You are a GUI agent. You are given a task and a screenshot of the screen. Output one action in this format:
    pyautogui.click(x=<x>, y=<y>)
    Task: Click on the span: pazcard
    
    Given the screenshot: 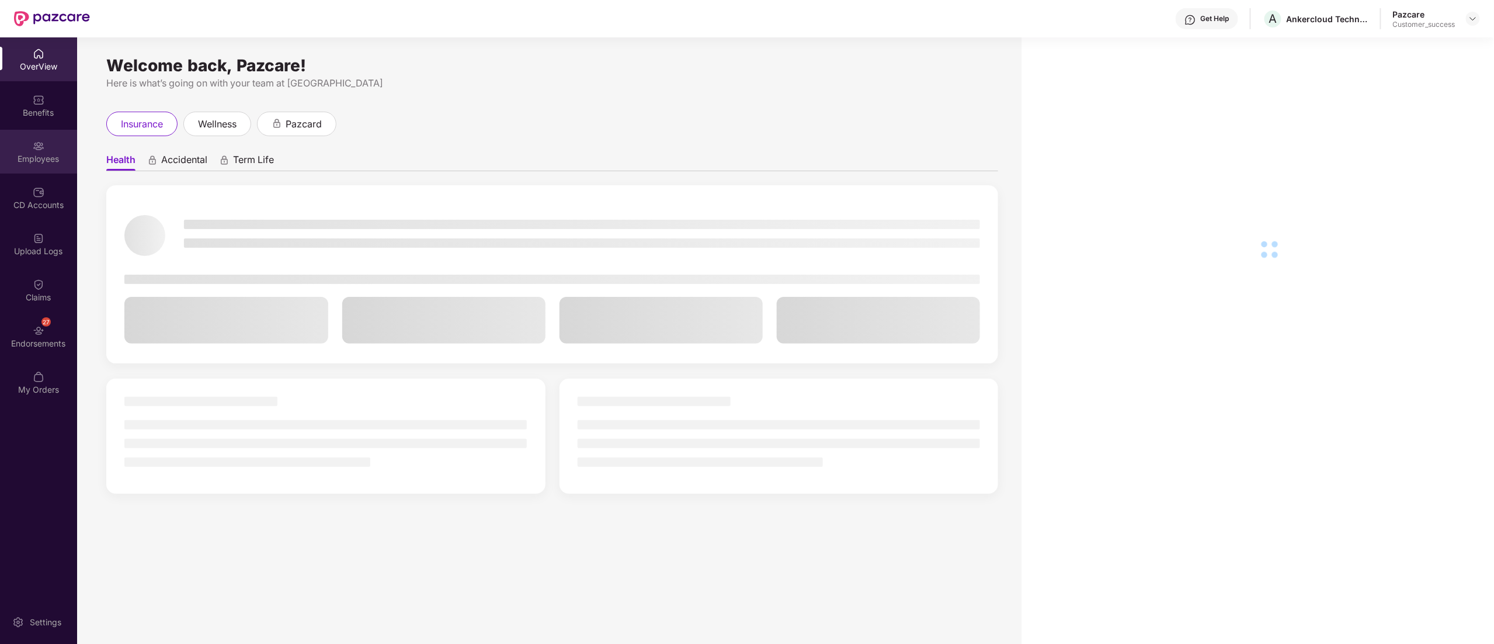 What is the action you would take?
    pyautogui.click(x=304, y=124)
    